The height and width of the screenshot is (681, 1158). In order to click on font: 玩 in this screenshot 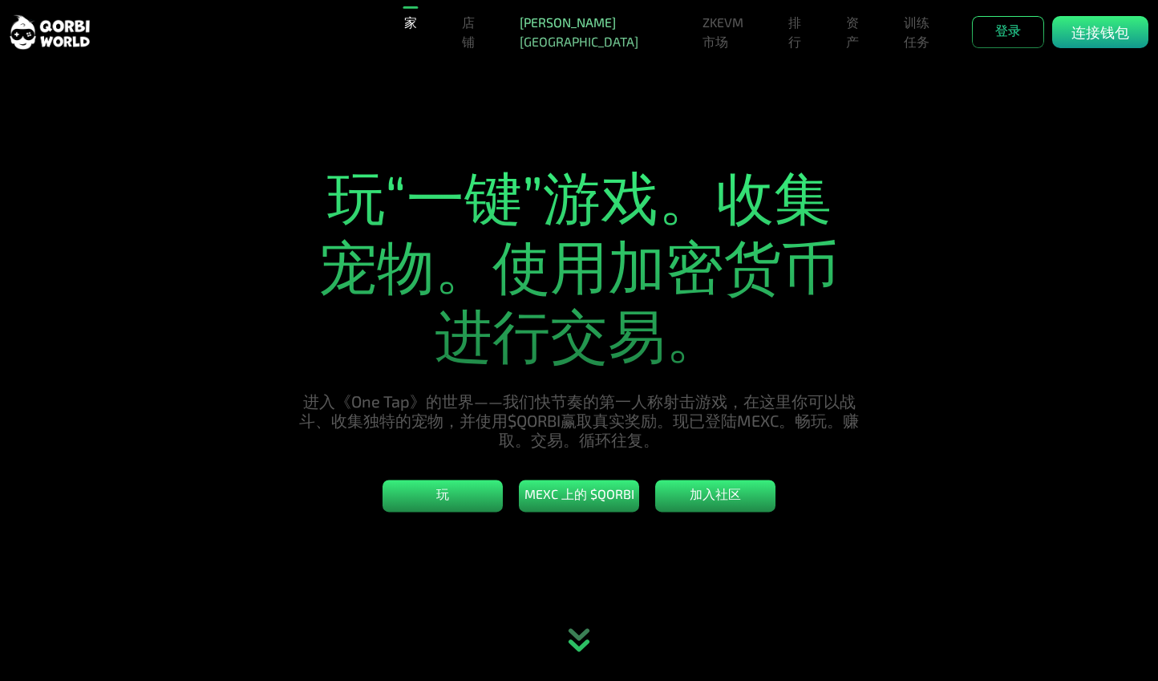, I will do `click(443, 494)`.